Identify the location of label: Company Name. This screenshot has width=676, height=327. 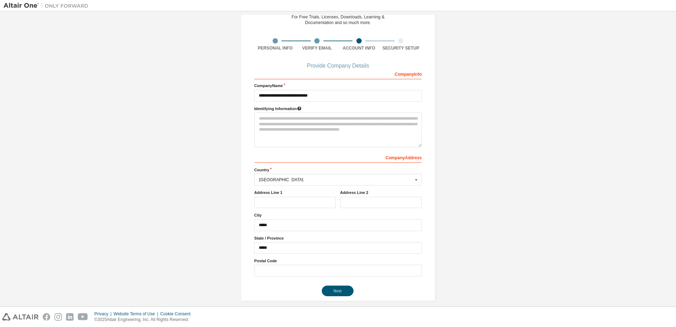
(338, 86).